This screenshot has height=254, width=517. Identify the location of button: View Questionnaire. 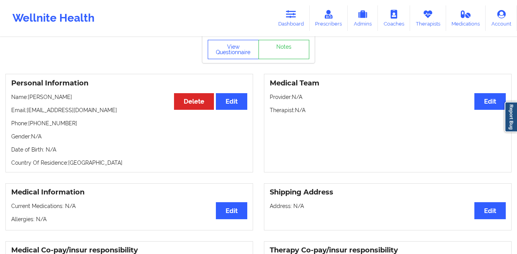
(233, 50).